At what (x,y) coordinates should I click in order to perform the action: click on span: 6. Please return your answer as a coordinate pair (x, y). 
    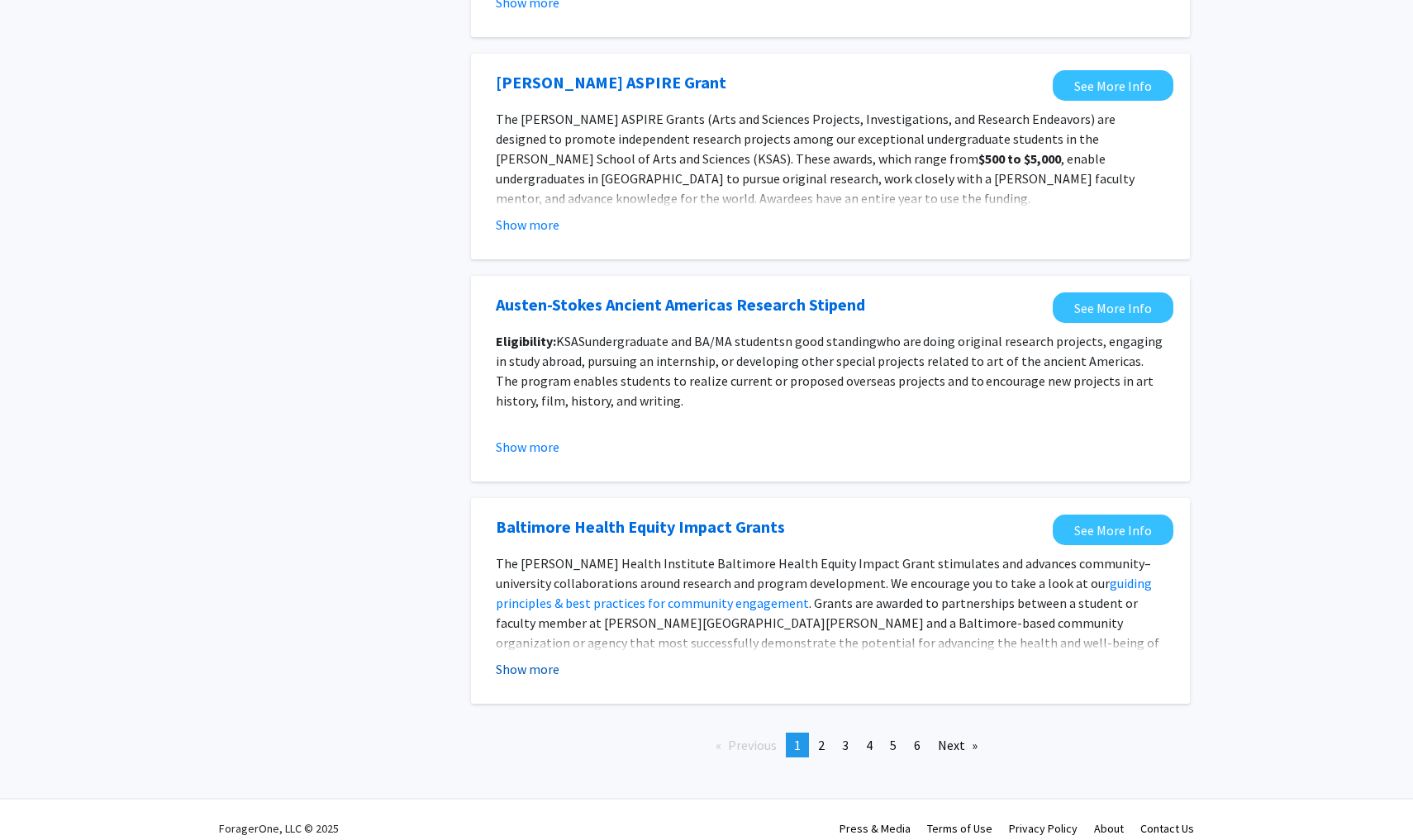
    Looking at the image, I should click on (917, 745).